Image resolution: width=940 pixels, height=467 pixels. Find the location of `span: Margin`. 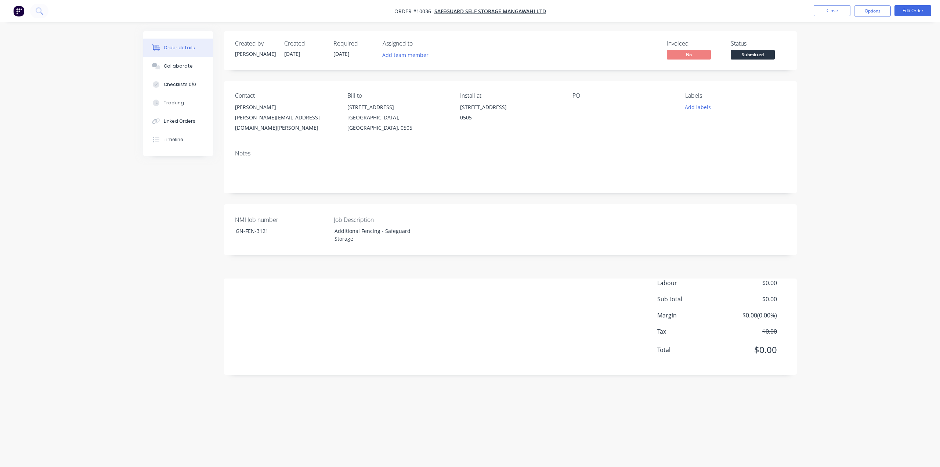

span: Margin is located at coordinates (690, 315).